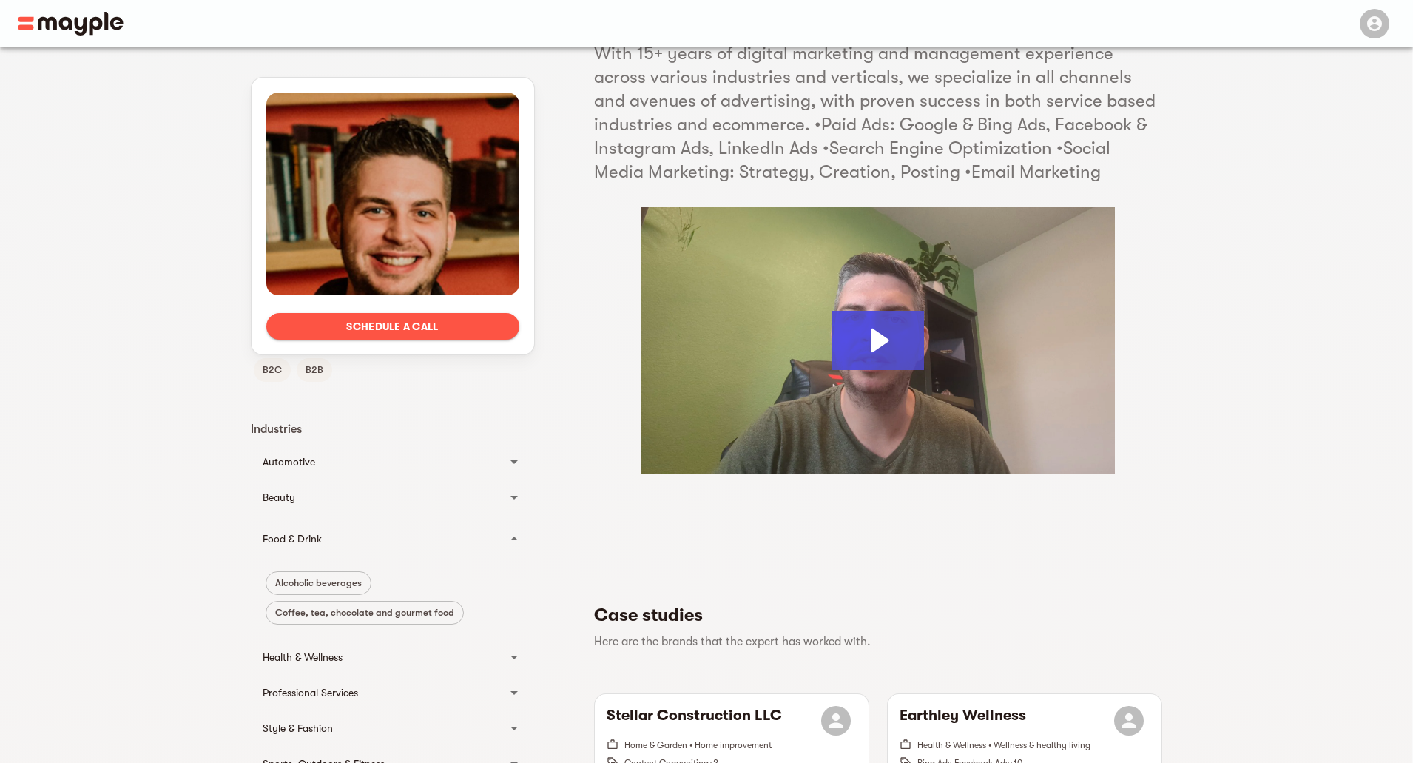 This screenshot has width=1413, height=763. Describe the element at coordinates (393, 429) in the screenshot. I see `p: Industries` at that location.